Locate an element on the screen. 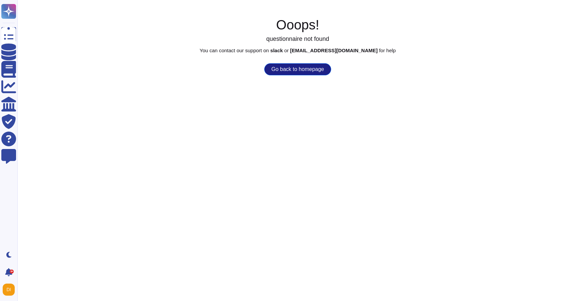 This screenshot has height=301, width=578. p: You can contact our support on or for help is located at coordinates (298, 50).